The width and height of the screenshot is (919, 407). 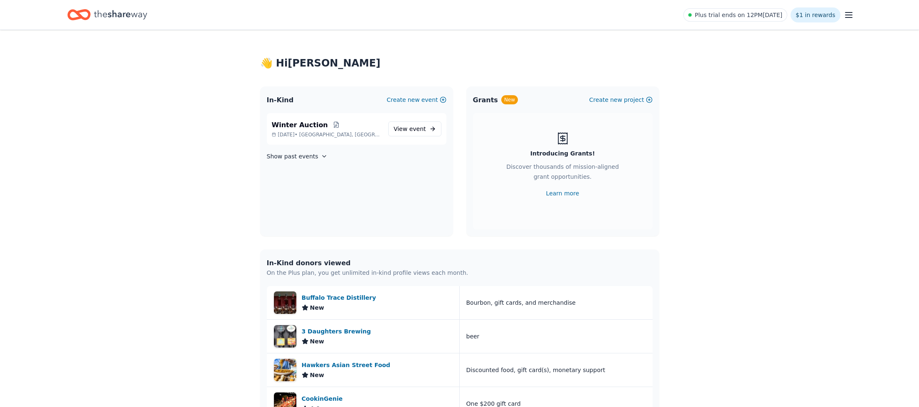 I want to click on div: On the Plus plan, you get unlimited in-kind profile views each month., so click(x=368, y=273).